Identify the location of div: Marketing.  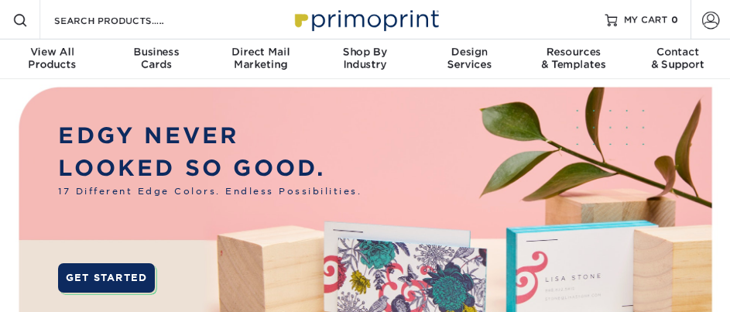
(260, 59).